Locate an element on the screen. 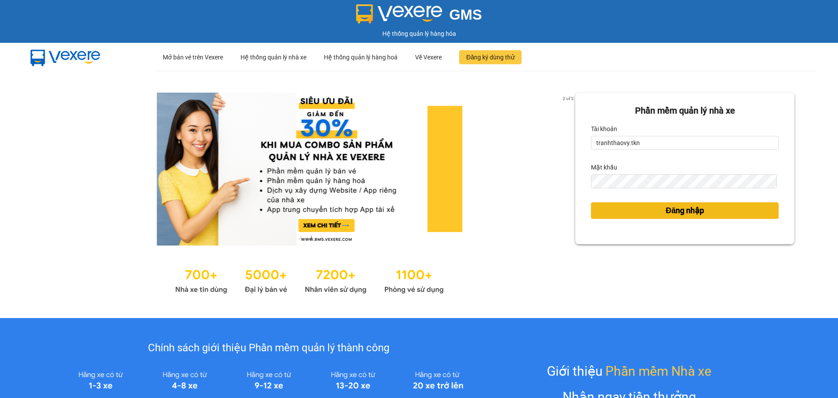 The image size is (838, 398). div: Về Vexere is located at coordinates (428, 57).